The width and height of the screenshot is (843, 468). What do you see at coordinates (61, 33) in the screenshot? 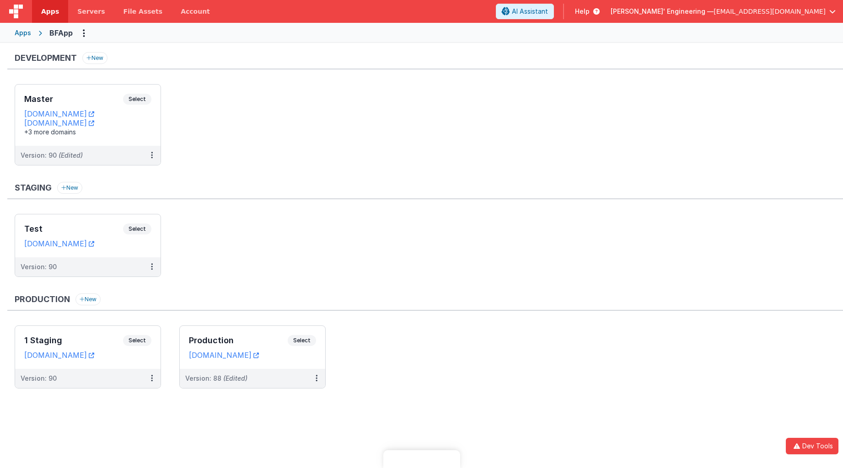
I see `div: BFApp` at bounding box center [61, 33].